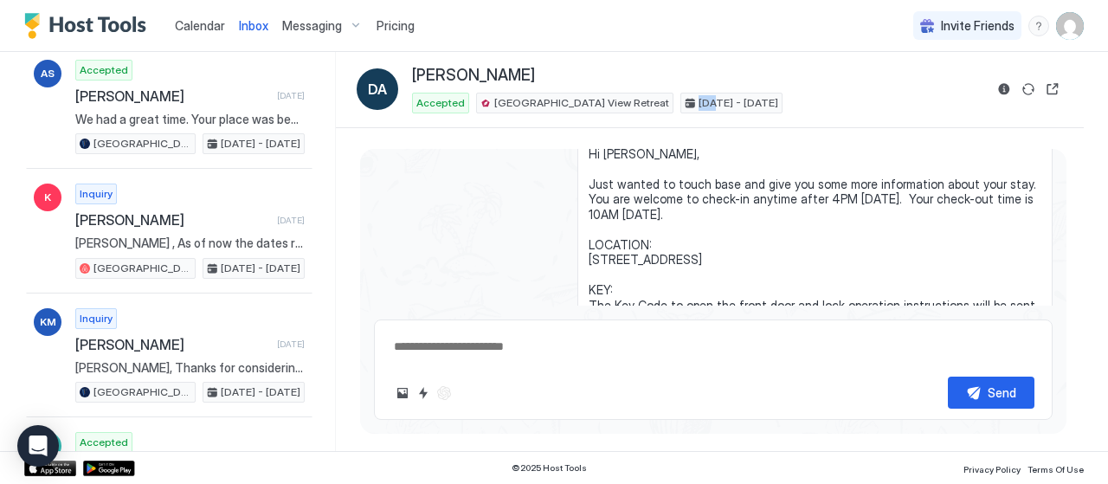  What do you see at coordinates (50, 468) in the screenshot?
I see `a: App Store` at bounding box center [50, 468].